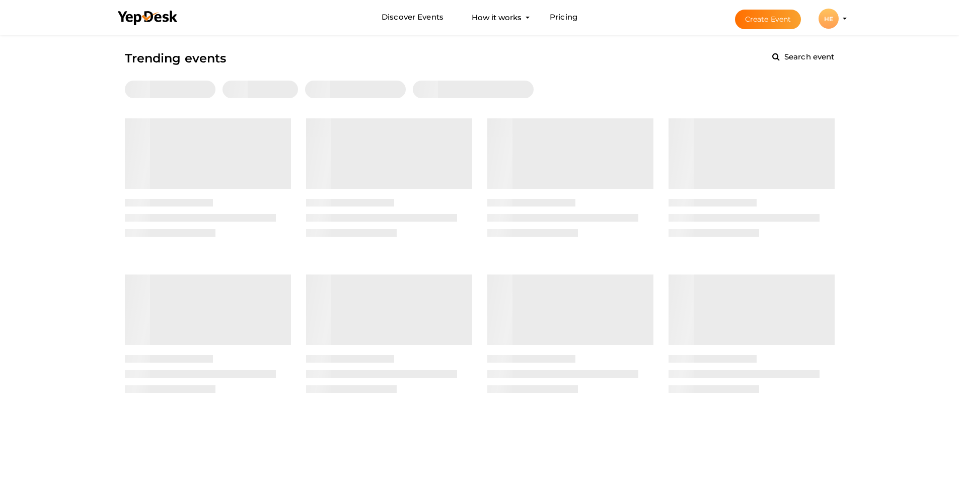 Image resolution: width=959 pixels, height=480 pixels. I want to click on button: Create Event, so click(769, 19).